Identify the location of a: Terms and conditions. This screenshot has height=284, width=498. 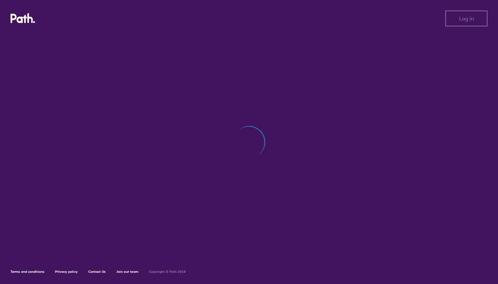
(27, 271).